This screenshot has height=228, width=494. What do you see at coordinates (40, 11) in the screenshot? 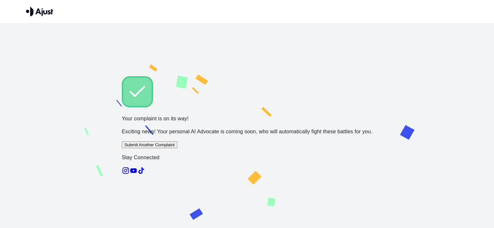
I see `img: Ajust` at bounding box center [40, 11].